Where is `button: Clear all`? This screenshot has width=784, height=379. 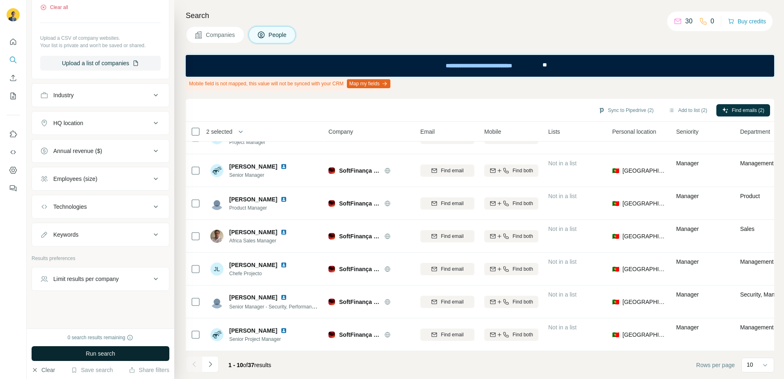
button: Clear all is located at coordinates (54, 7).